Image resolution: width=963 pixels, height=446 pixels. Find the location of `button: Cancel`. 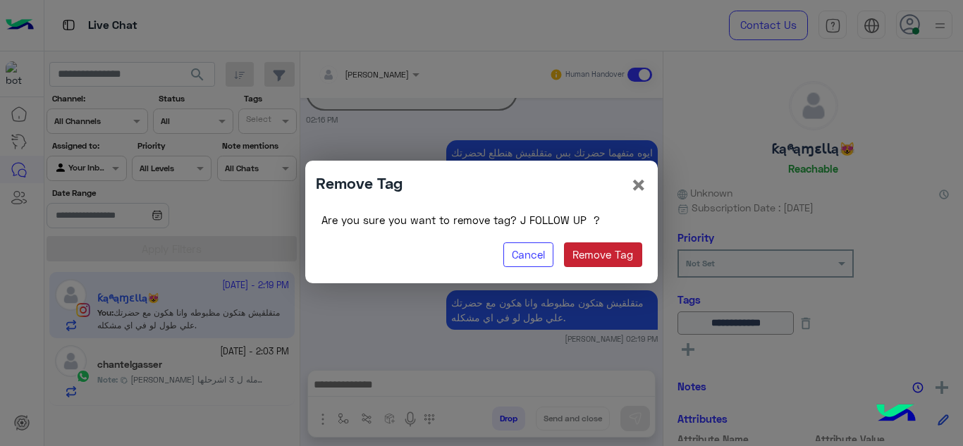

button: Cancel is located at coordinates (529, 255).